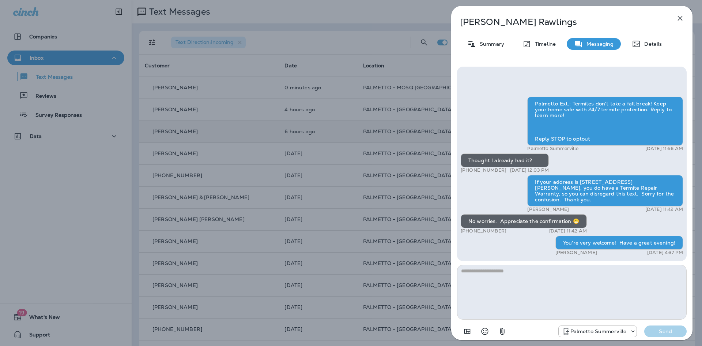 This screenshot has width=702, height=346. What do you see at coordinates (505, 160) in the screenshot?
I see `div: Thought I already had it?` at bounding box center [505, 160].